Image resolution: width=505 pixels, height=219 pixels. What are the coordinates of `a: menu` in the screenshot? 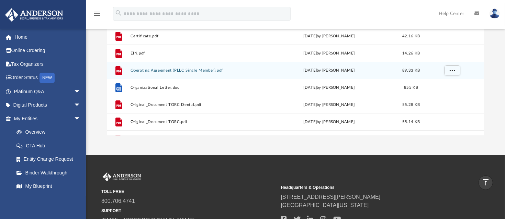 It's located at (97, 15).